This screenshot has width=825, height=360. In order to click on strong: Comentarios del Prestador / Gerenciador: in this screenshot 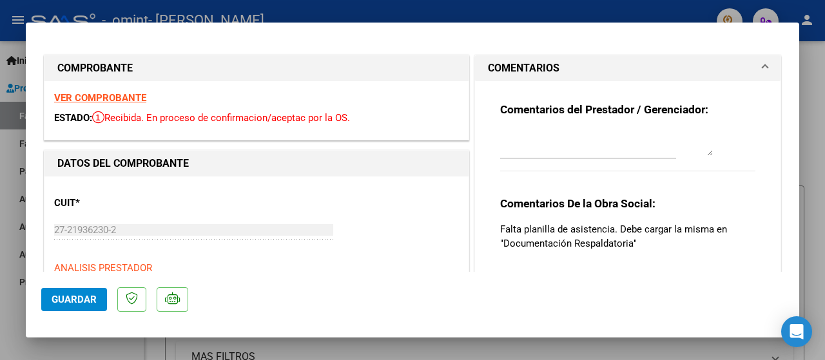, I will do `click(604, 110)`.